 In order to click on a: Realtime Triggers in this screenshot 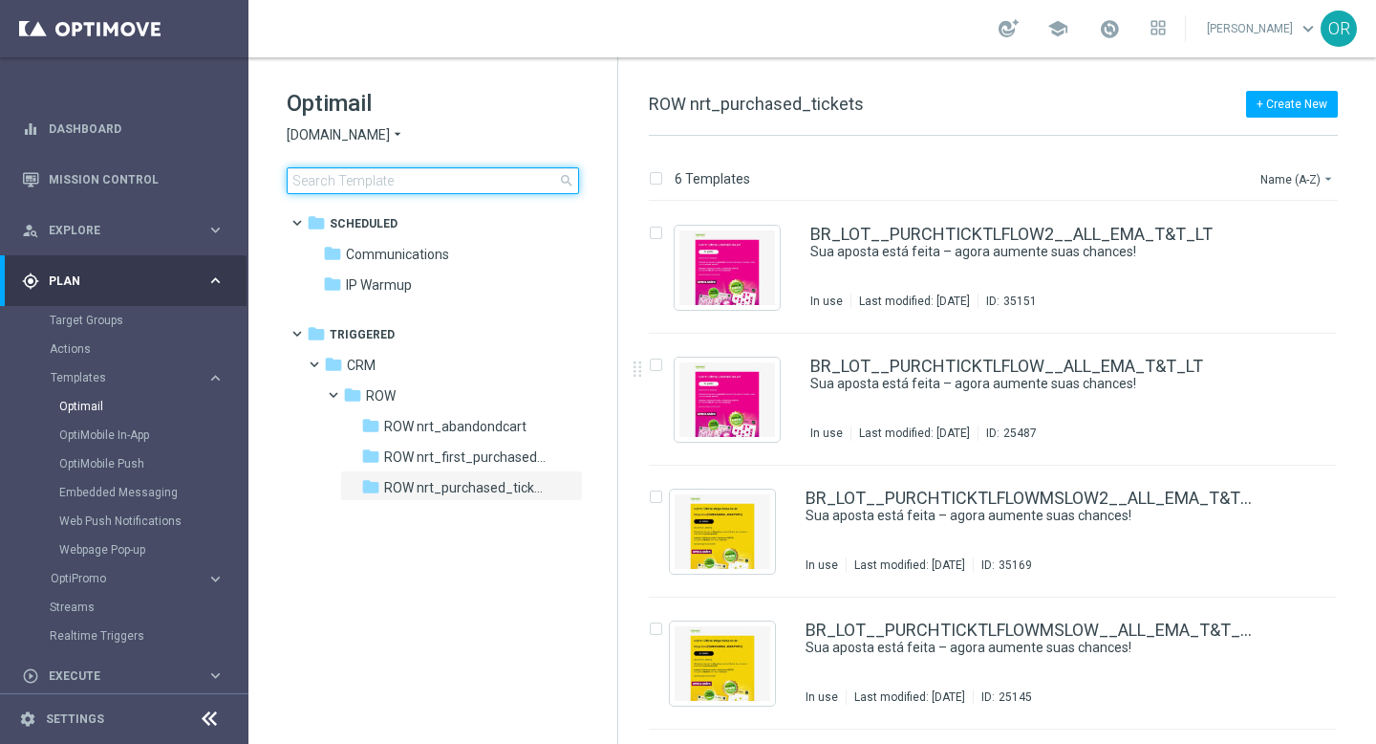, I will do `click(124, 636)`.